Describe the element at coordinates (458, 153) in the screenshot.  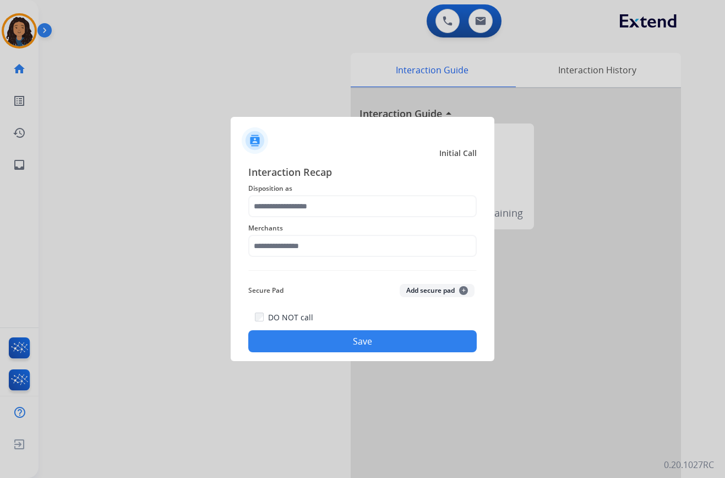
I see `span: Initial Call` at that location.